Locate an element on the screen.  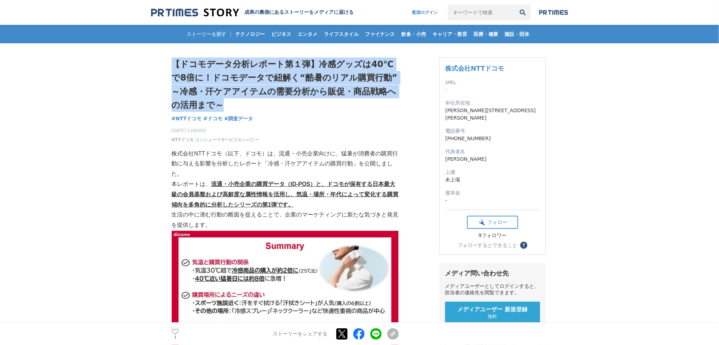
span: キャリア・教育 is located at coordinates (450, 34).